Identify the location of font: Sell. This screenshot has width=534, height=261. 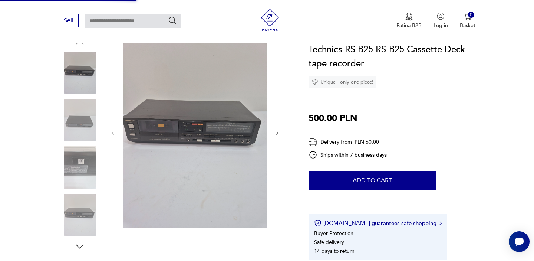
(69, 20).